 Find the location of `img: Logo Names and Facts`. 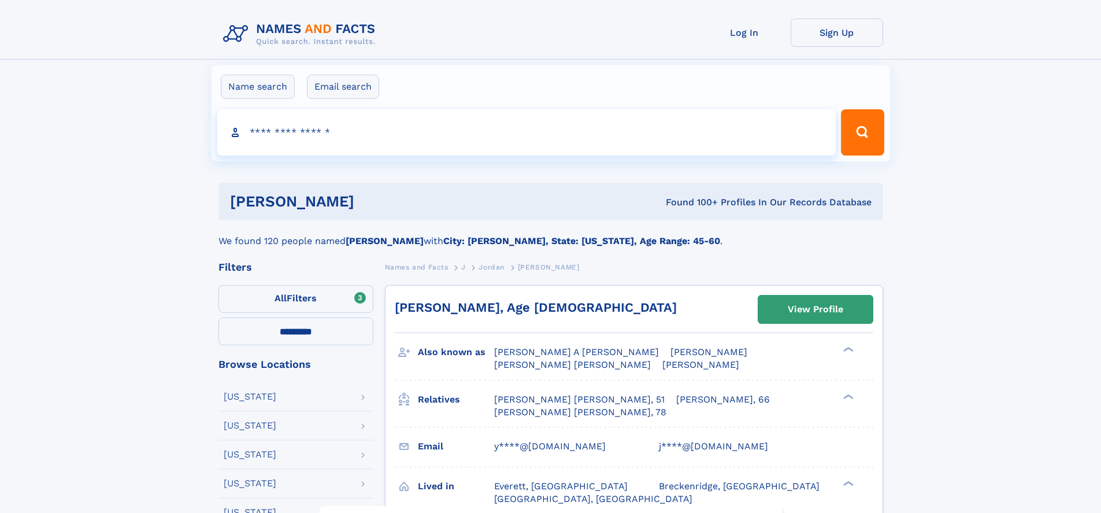

img: Logo Names and Facts is located at coordinates (302, 34).